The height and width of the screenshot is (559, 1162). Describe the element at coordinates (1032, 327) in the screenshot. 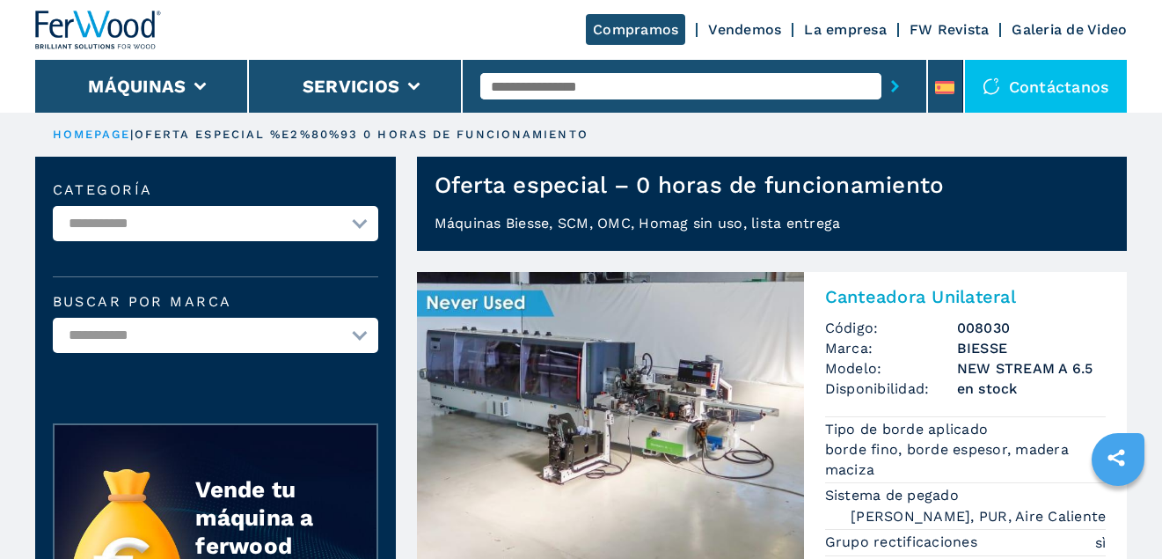

I see `h3: 008030` at that location.